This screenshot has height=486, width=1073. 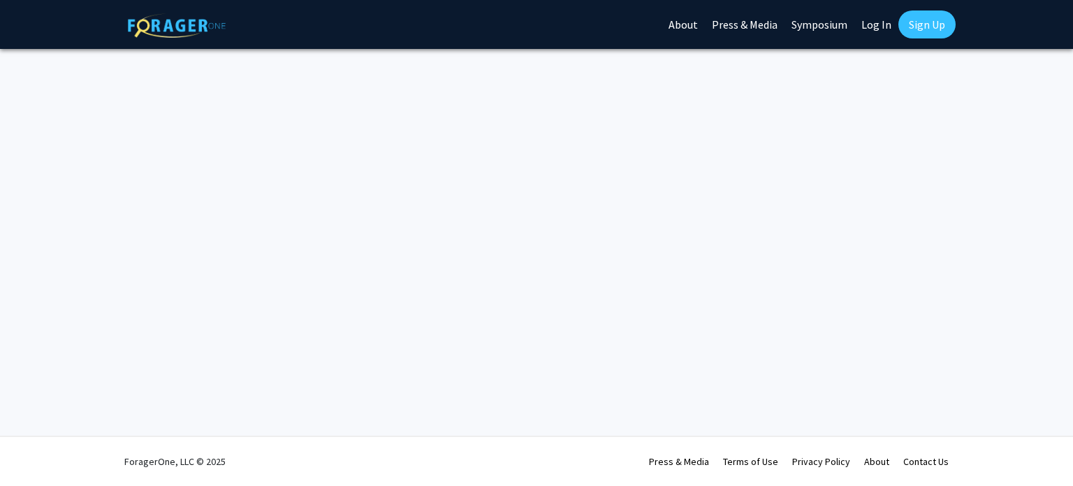 What do you see at coordinates (177, 25) in the screenshot?
I see `img: ForagerOne Logo` at bounding box center [177, 25].